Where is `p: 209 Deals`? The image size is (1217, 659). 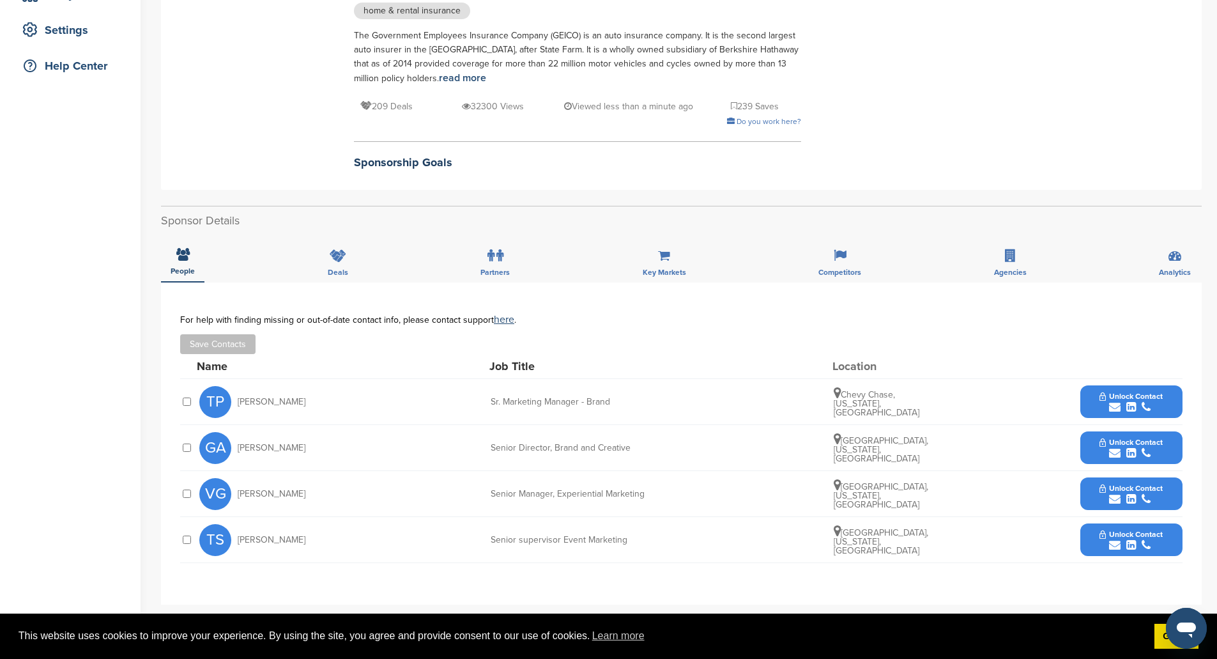
p: 209 Deals is located at coordinates (387, 106).